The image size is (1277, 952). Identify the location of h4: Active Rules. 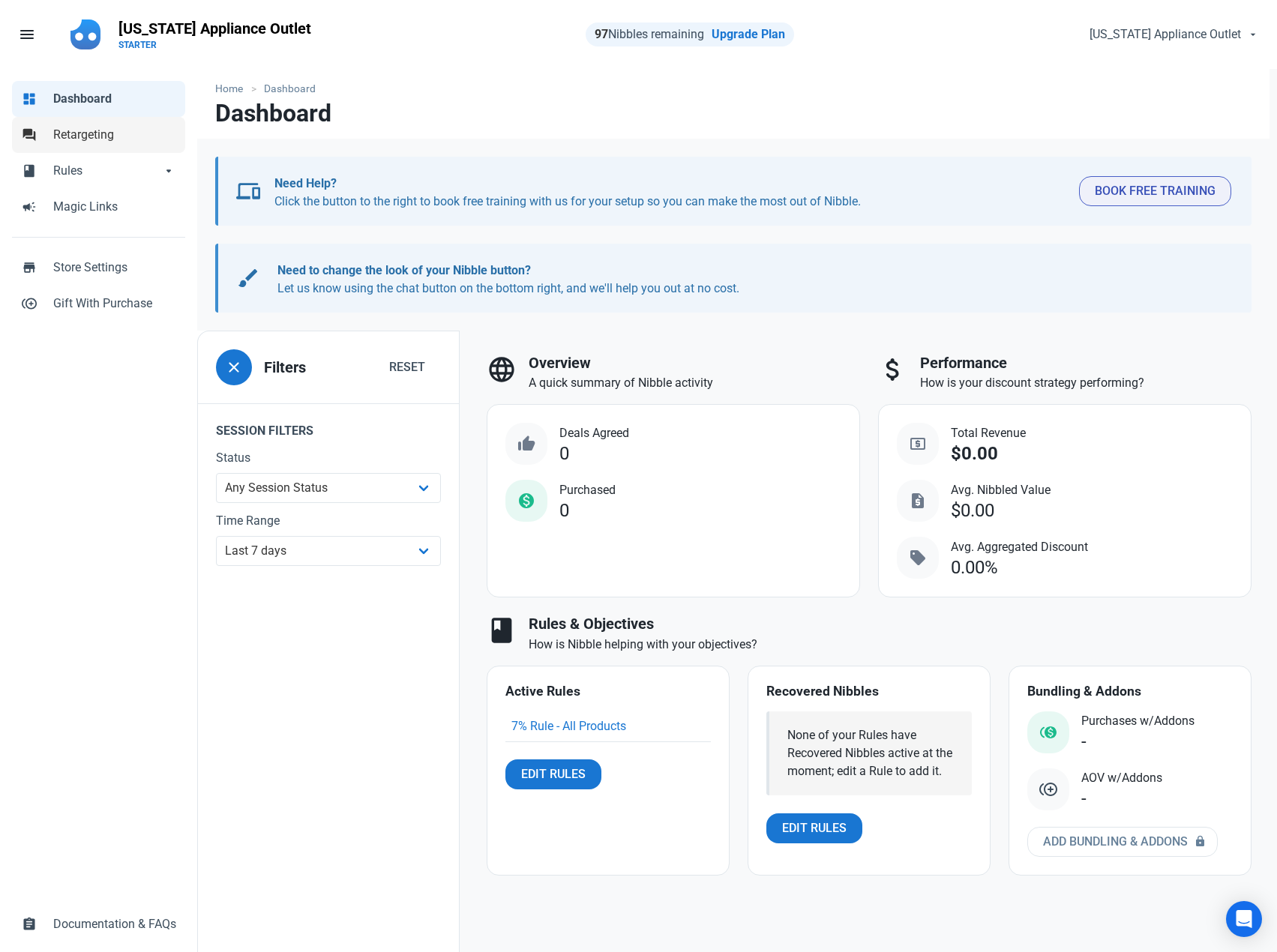
(608, 692).